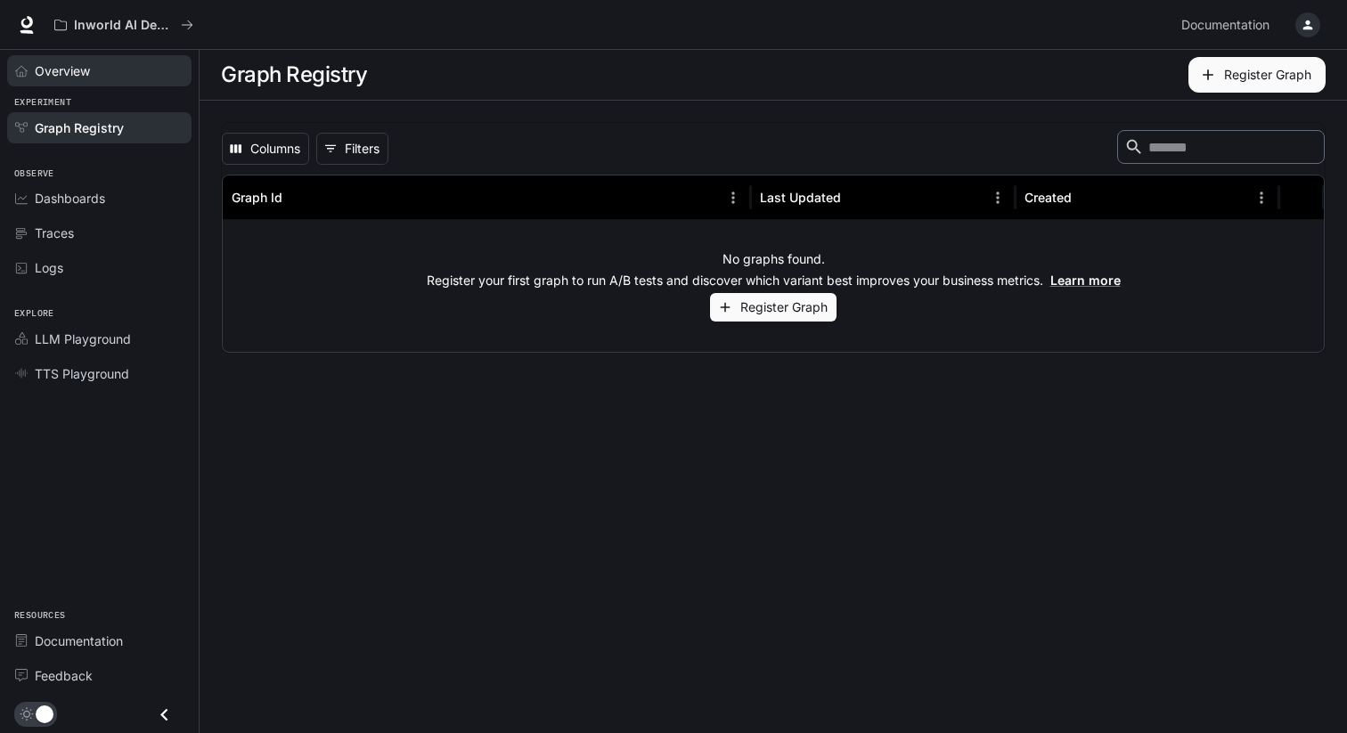  Describe the element at coordinates (800, 197) in the screenshot. I see `div: Last Updated` at that location.